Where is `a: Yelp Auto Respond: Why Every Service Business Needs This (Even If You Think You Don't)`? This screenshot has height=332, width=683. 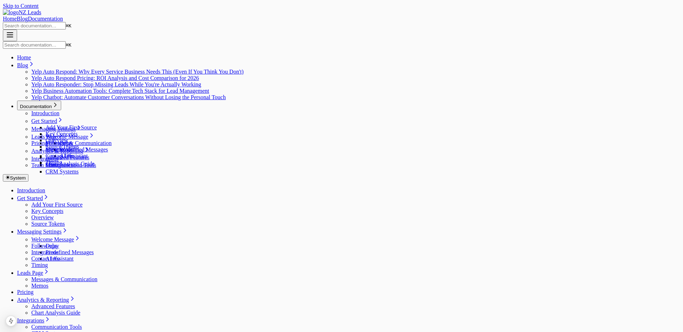
a: Yelp Auto Respond: Why Every Service Business Needs This (Even If You Think You Don't) is located at coordinates (137, 72).